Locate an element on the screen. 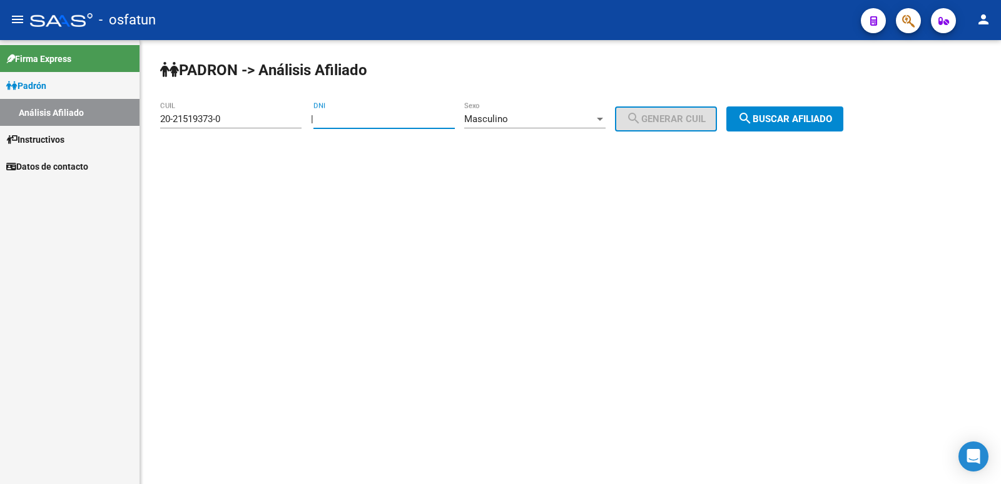 This screenshot has width=1001, height=484. span: Instructivos is located at coordinates (35, 140).